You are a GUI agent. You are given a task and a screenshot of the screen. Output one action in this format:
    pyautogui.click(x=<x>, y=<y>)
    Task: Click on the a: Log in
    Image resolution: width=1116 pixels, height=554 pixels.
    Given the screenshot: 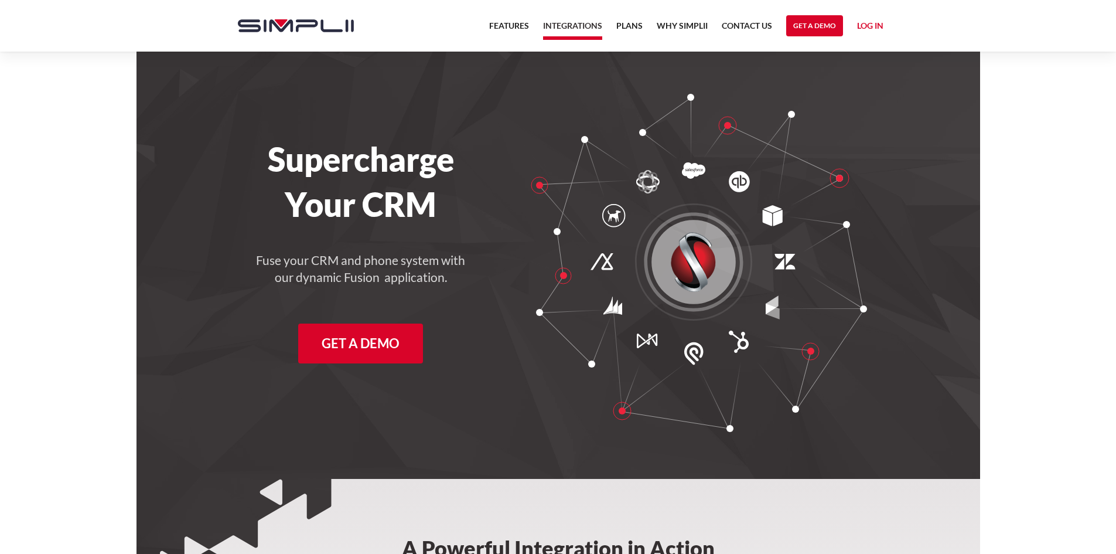 What is the action you would take?
    pyautogui.click(x=870, y=28)
    